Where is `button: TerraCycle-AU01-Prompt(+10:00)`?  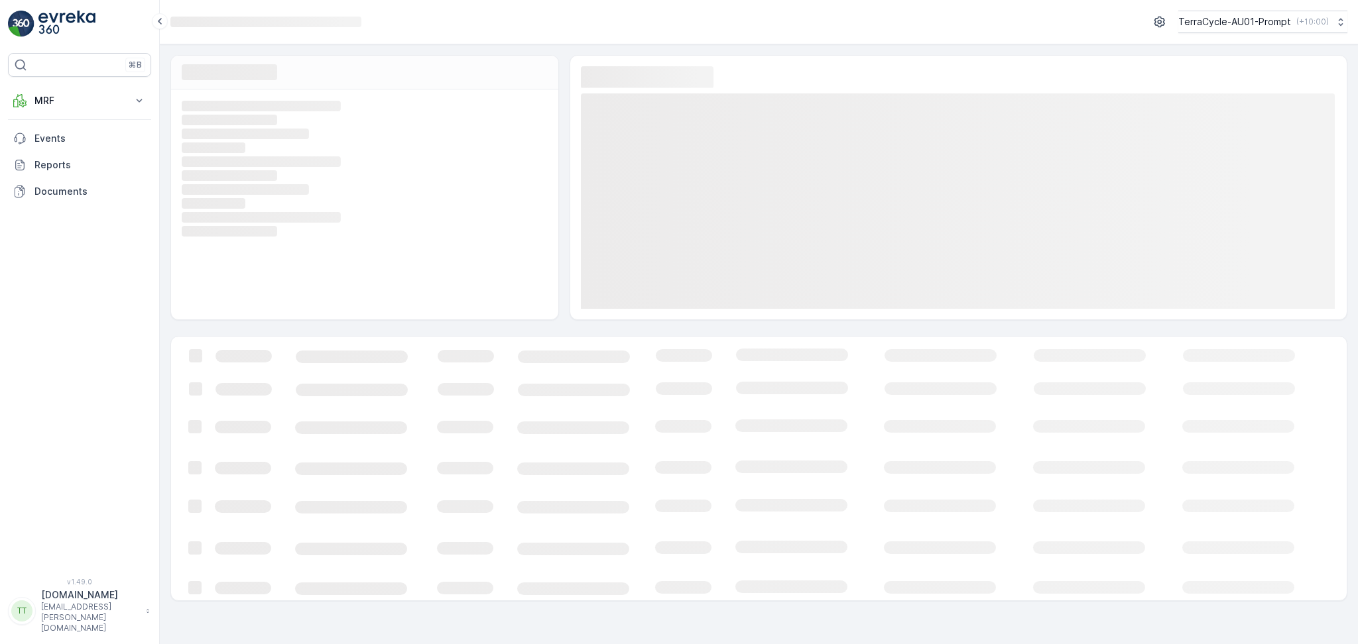 button: TerraCycle-AU01-Prompt(+10:00) is located at coordinates (1262, 22).